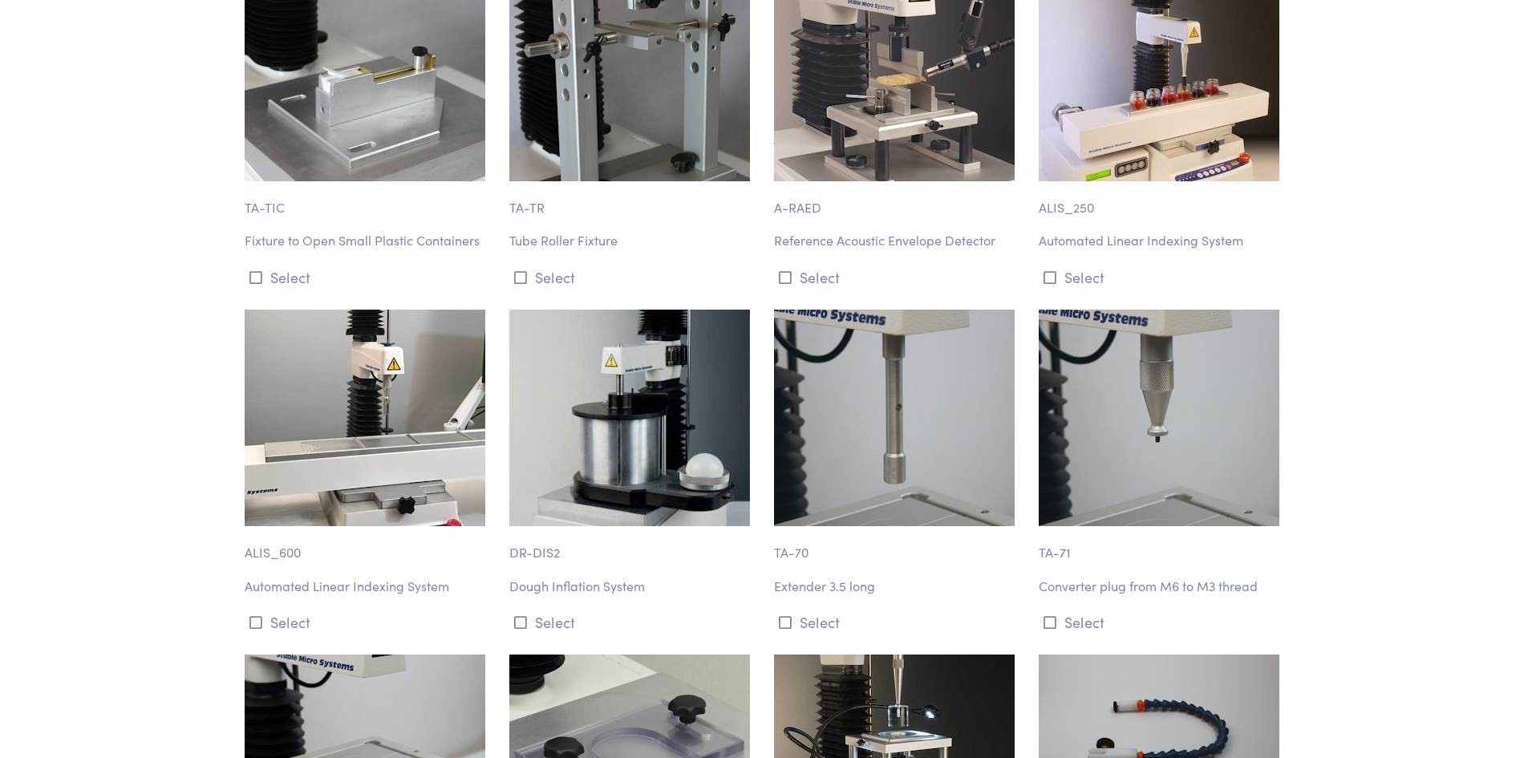 Image resolution: width=1528 pixels, height=758 pixels. I want to click on img: accessories-alis_600.jpg, so click(365, 418).